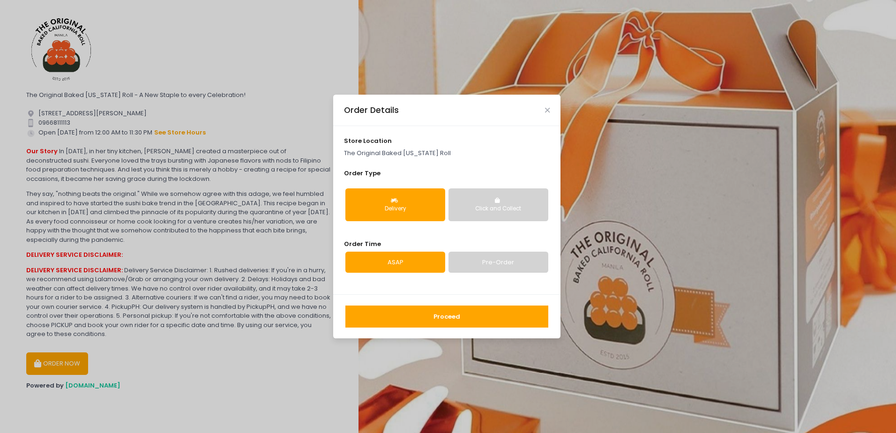  What do you see at coordinates (547, 110) in the screenshot?
I see `button: Close` at bounding box center [547, 110].